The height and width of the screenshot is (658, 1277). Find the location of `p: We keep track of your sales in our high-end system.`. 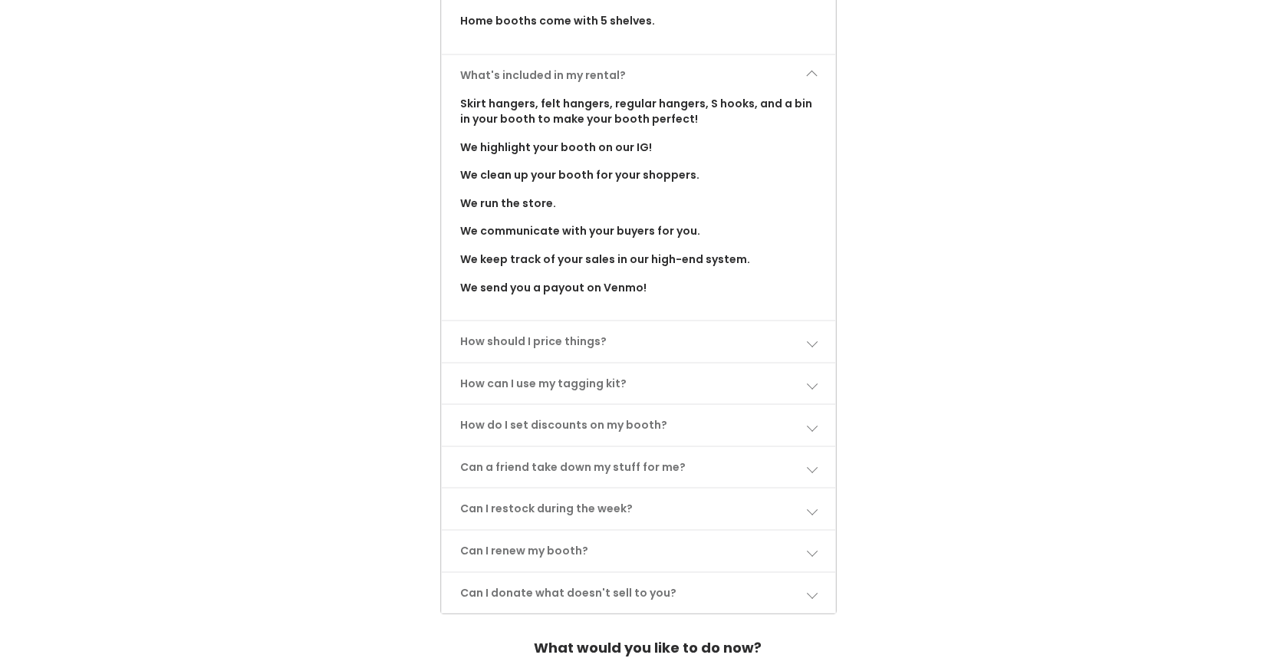

p: We keep track of your sales in our high-end system. is located at coordinates (639, 259).